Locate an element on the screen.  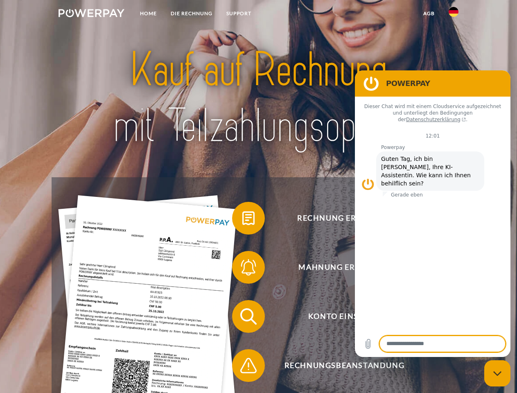
a: Mahnung erhalten? is located at coordinates (338, 267).